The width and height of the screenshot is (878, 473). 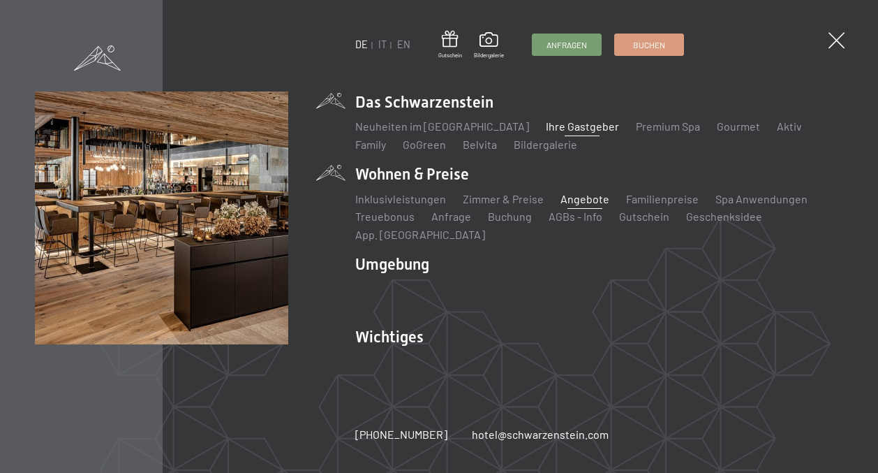 I want to click on a: hotel@schwarzenstein.com, so click(x=540, y=434).